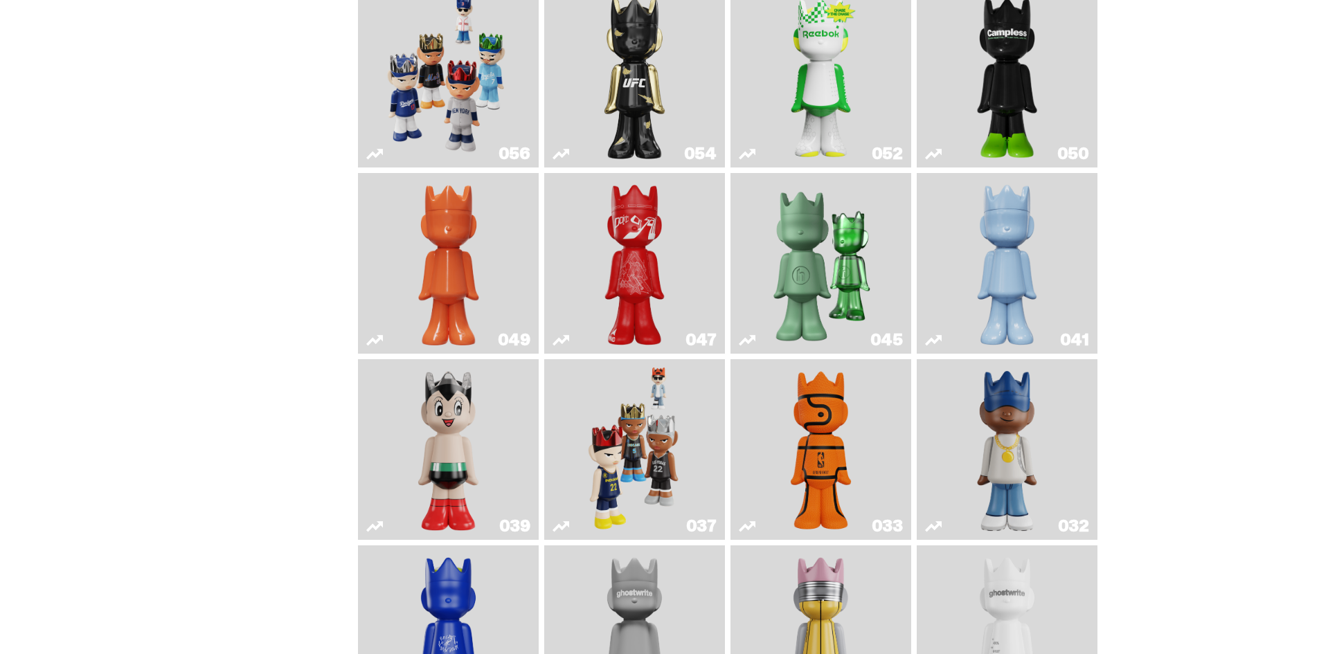  I want to click on a: Skip, so click(634, 263).